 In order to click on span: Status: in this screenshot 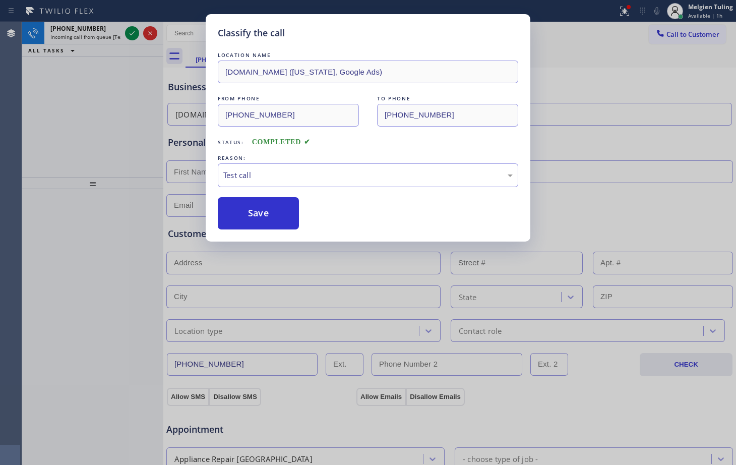, I will do `click(231, 142)`.